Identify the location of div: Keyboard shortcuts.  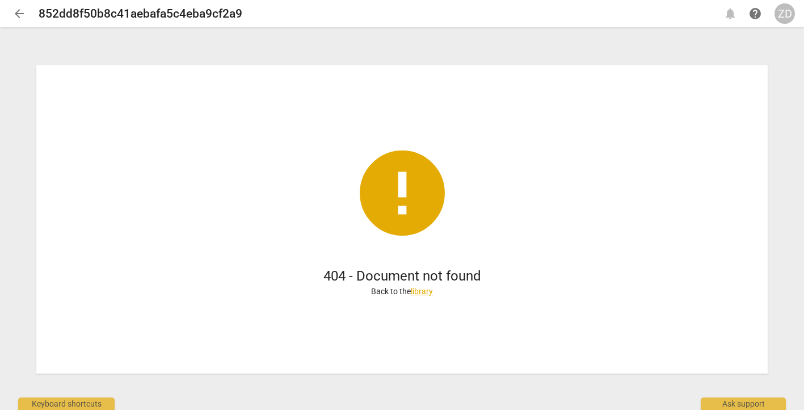
(66, 404).